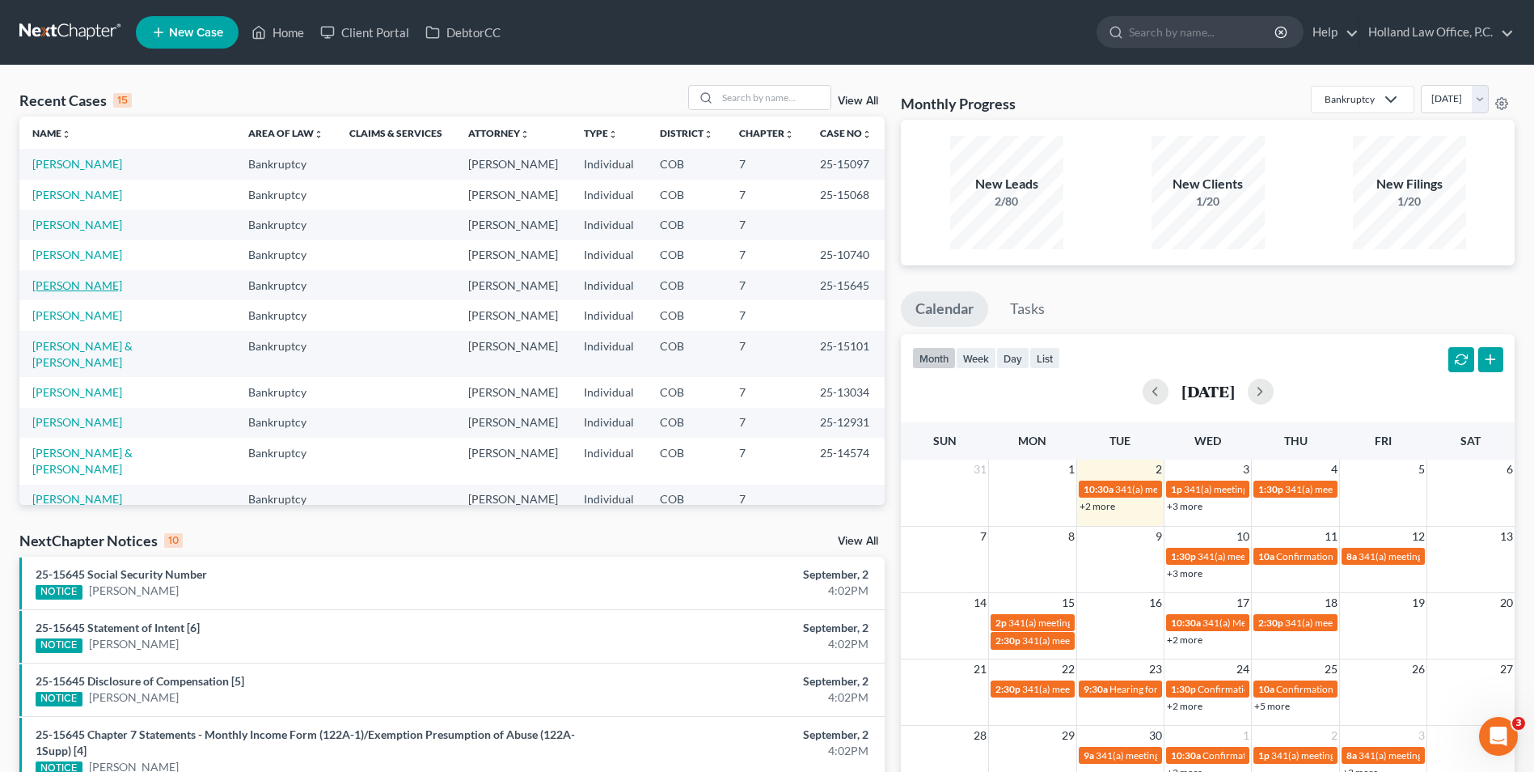  Describe the element at coordinates (687, 133) in the screenshot. I see `a: Districtunfold_more` at that location.